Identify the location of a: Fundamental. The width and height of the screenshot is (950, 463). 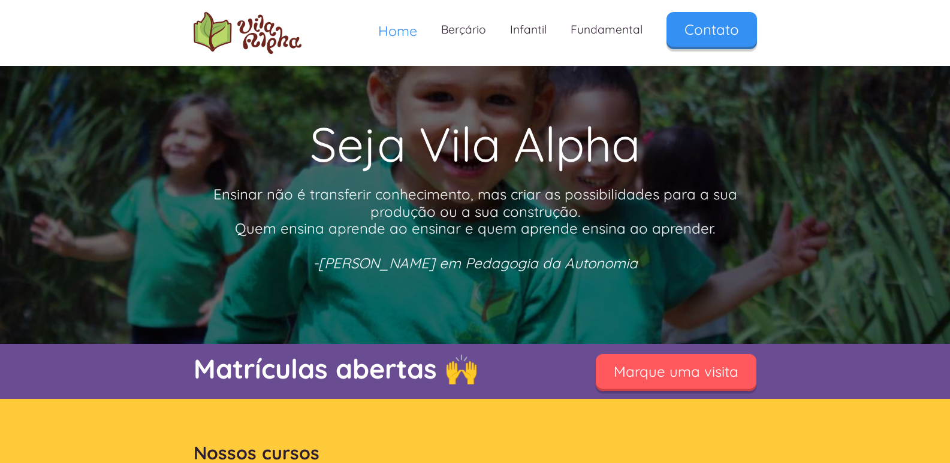
(606, 29).